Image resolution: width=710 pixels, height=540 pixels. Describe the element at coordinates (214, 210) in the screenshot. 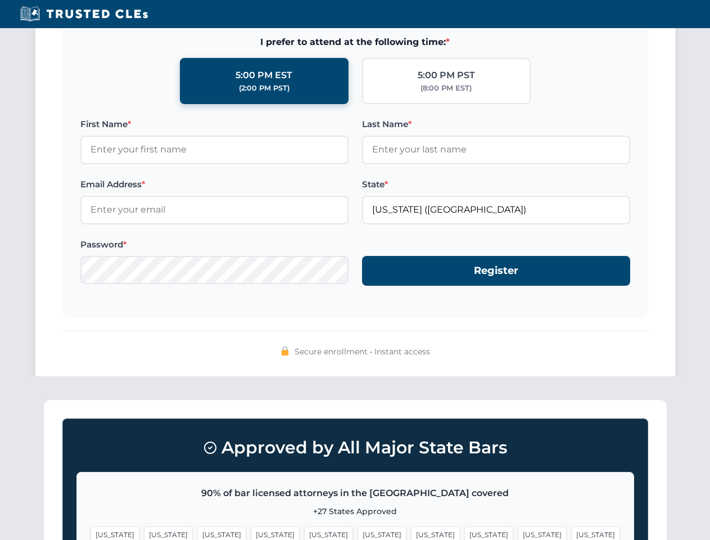

I see `input: Enter your email` at that location.